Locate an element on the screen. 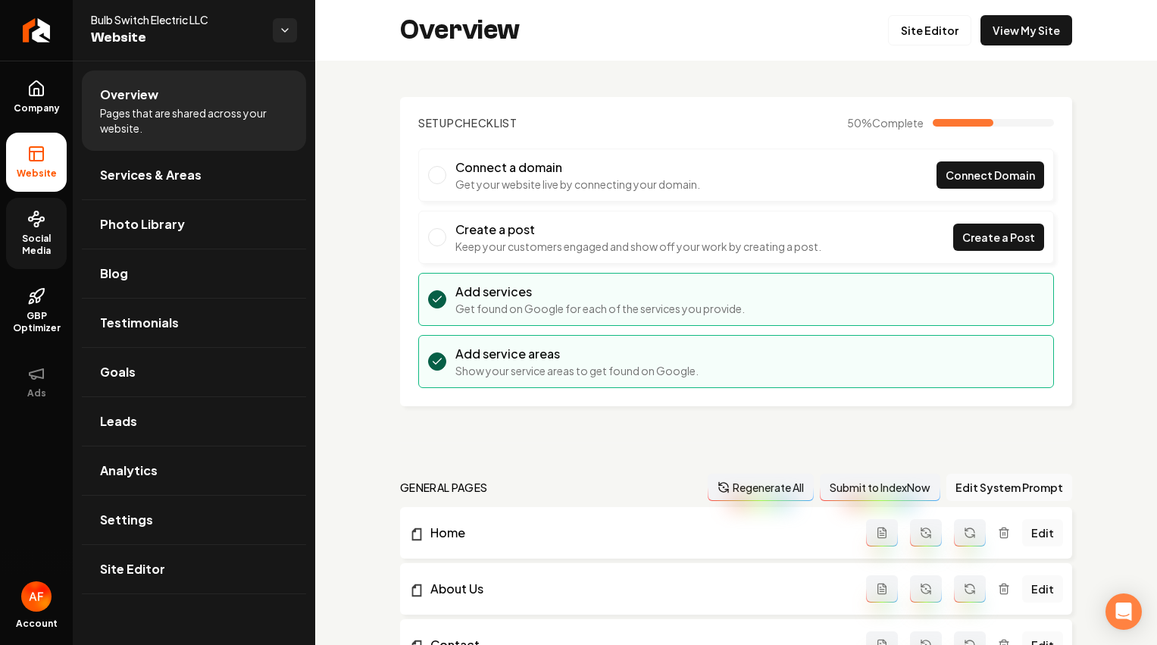  span: Testimonials is located at coordinates (139, 323).